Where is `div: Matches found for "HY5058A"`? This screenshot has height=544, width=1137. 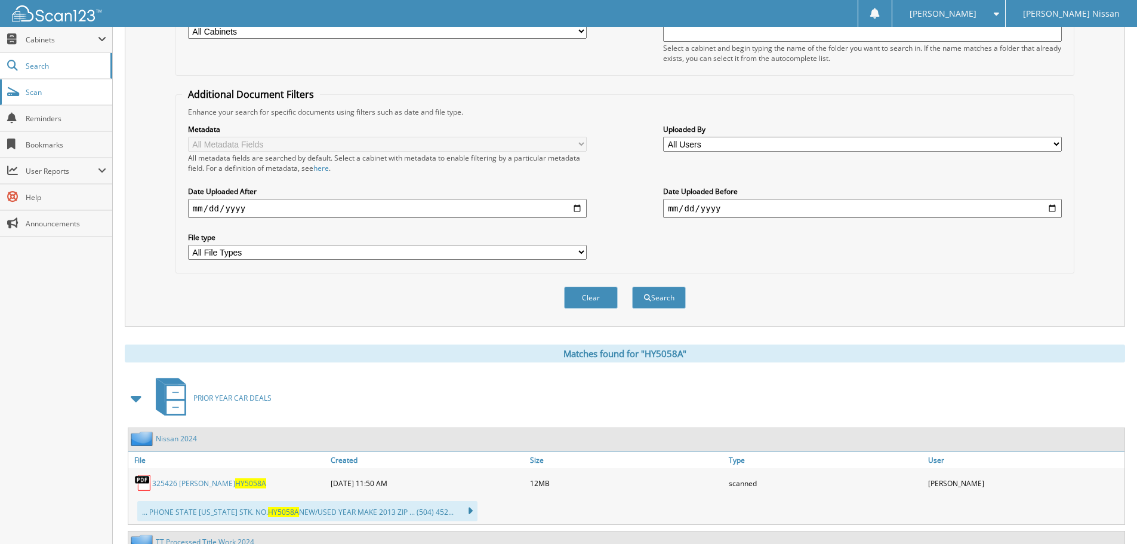 div: Matches found for "HY5058A" is located at coordinates (625, 353).